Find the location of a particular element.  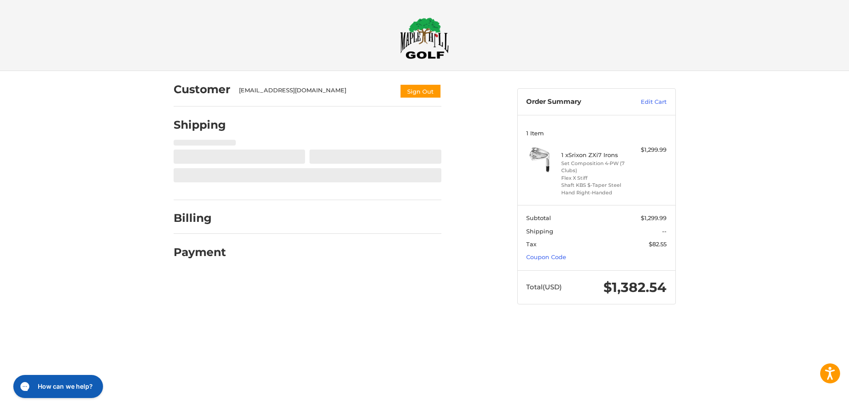

h2: Customer is located at coordinates (202, 89).